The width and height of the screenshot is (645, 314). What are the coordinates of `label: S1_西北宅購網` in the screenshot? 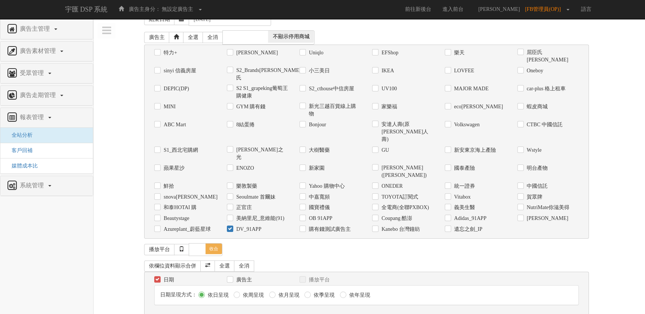 It's located at (180, 150).